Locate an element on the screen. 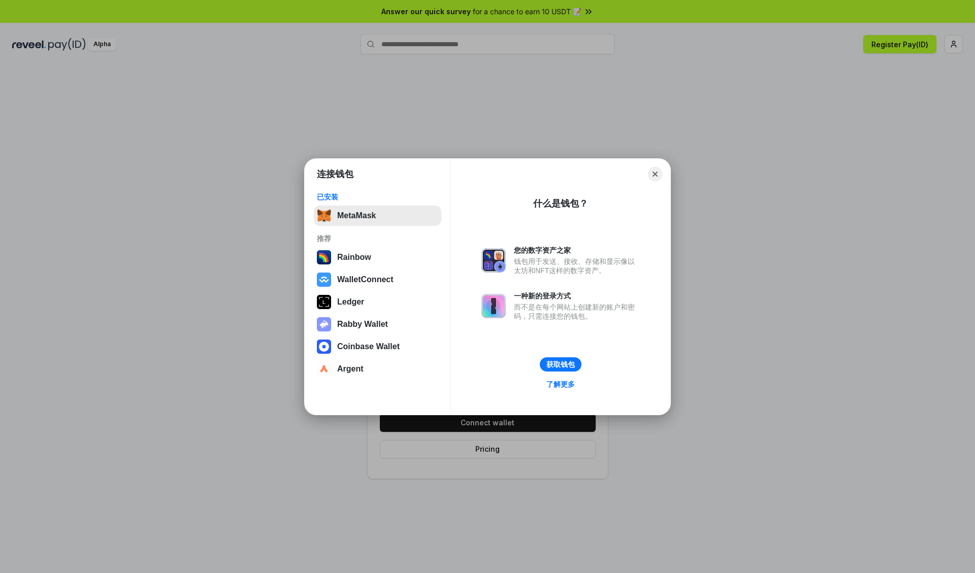 The image size is (975, 573). div: Rainbow is located at coordinates (354, 257).